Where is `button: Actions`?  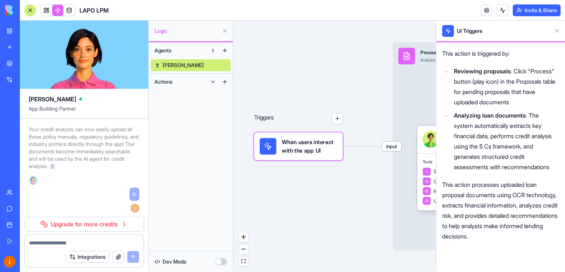 button: Actions is located at coordinates (179, 82).